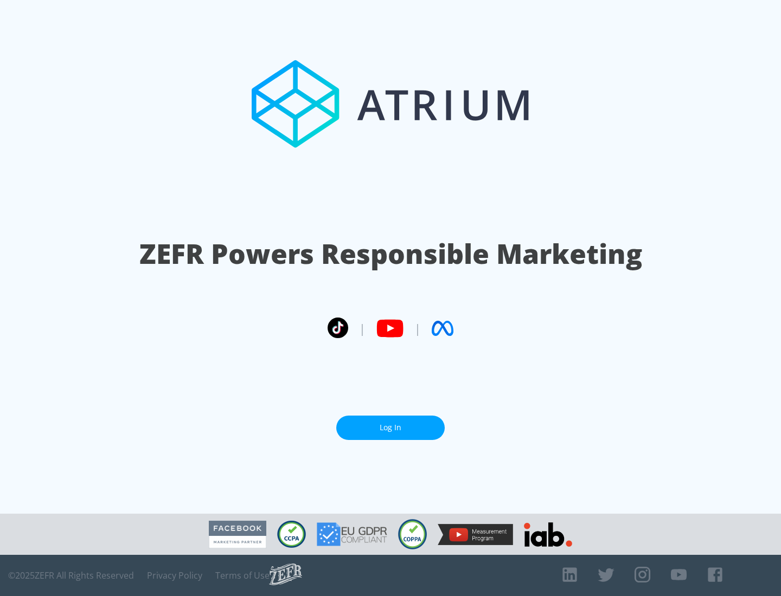  What do you see at coordinates (352, 535) in the screenshot?
I see `img: GDPR Compliant` at bounding box center [352, 535].